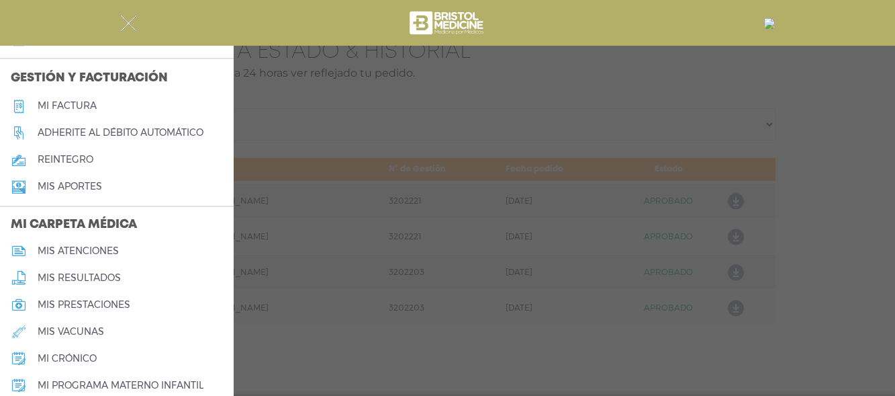 The height and width of the screenshot is (396, 895). Describe the element at coordinates (128, 23) in the screenshot. I see `img: Cober_menu-close-white.svg` at that location.